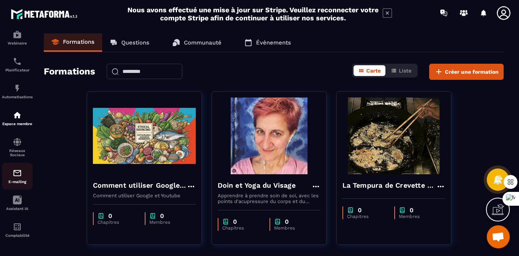 The width and height of the screenshot is (519, 256). Describe the element at coordinates (499, 237) in the screenshot. I see `div: Ouvrir le chat` at that location.